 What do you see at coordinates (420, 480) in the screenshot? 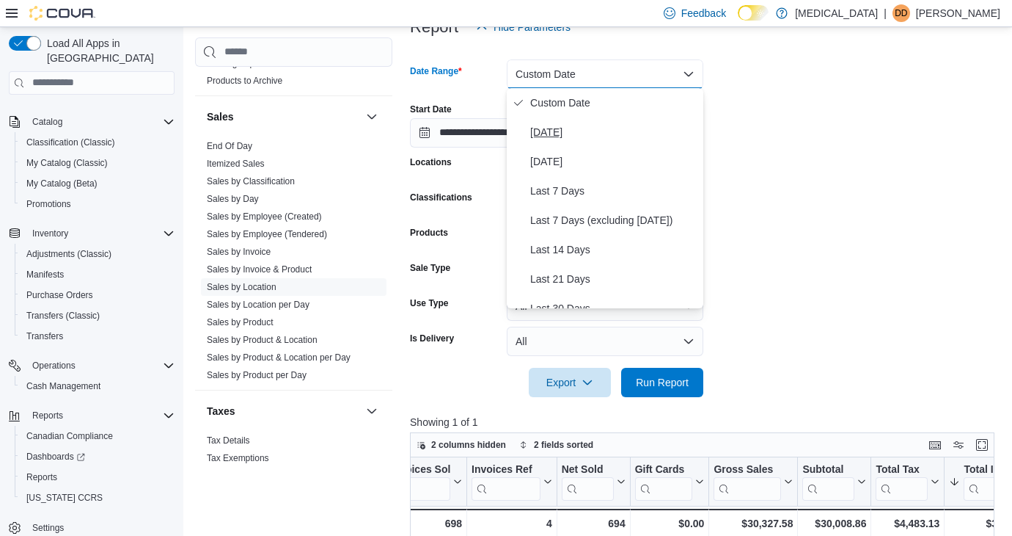
I see `div: Invoices Sold` at bounding box center [420, 480].